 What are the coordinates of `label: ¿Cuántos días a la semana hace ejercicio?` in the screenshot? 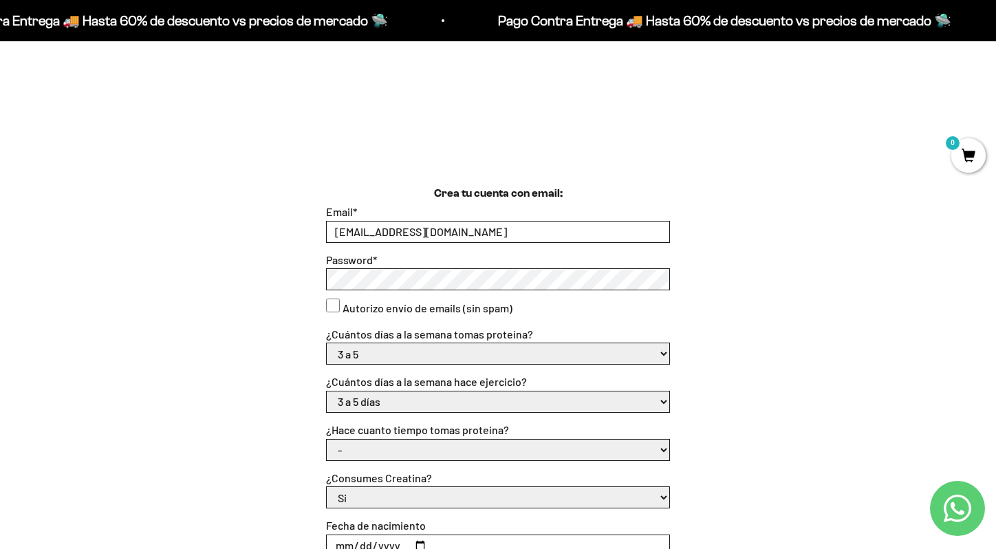 It's located at (426, 381).